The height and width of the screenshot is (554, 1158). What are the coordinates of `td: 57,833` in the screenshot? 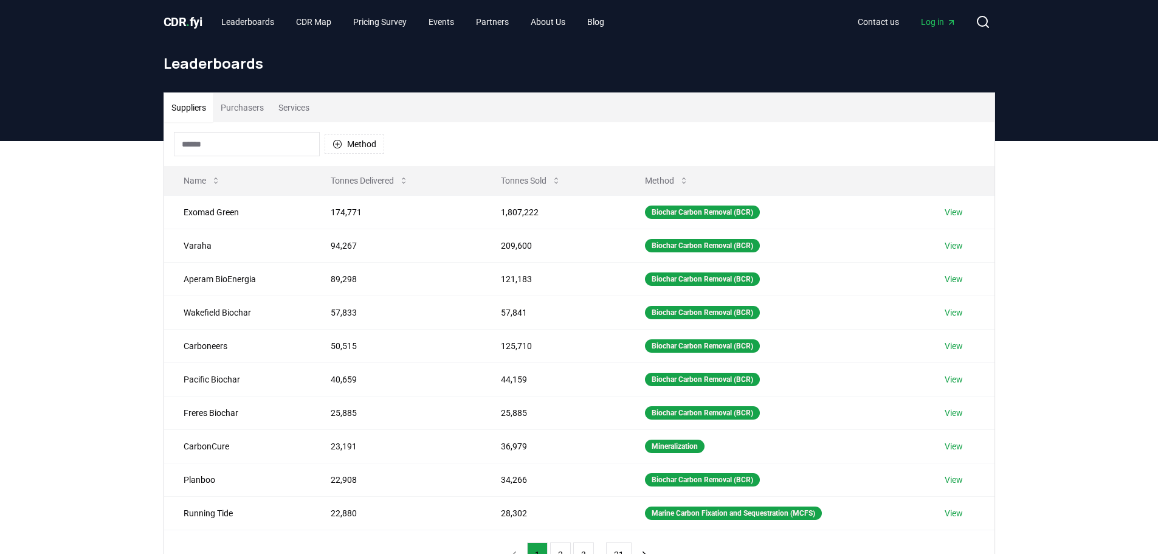 It's located at (396, 312).